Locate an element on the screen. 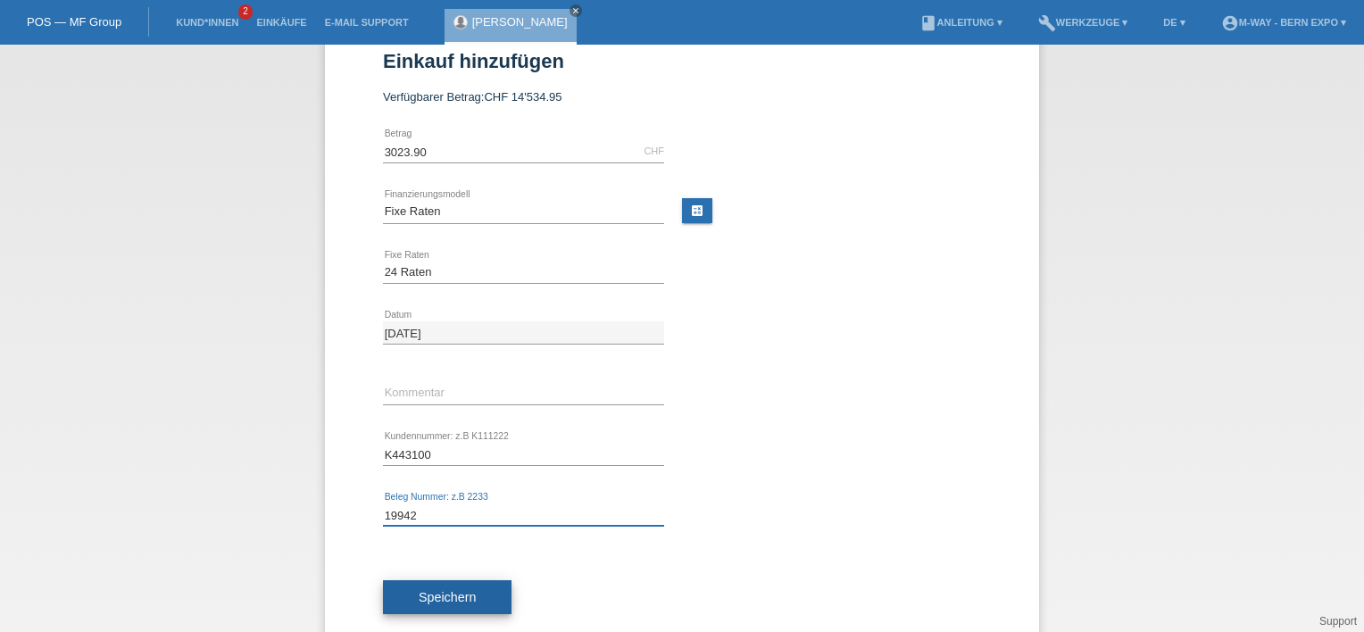  a: Support is located at coordinates (1338, 621).